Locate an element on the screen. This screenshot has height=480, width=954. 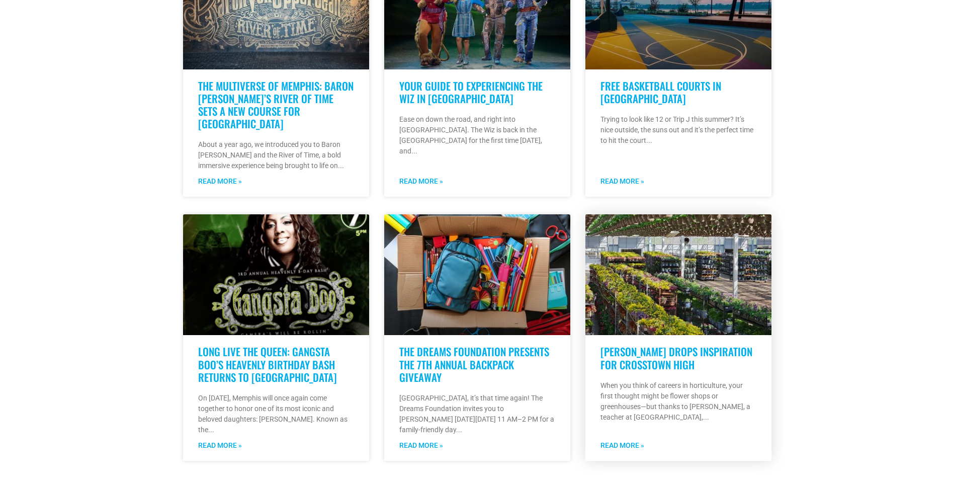
a: Read more about The Dreams Foundation Presents The 7th Annual Backpack Giveaway is located at coordinates (421, 445).